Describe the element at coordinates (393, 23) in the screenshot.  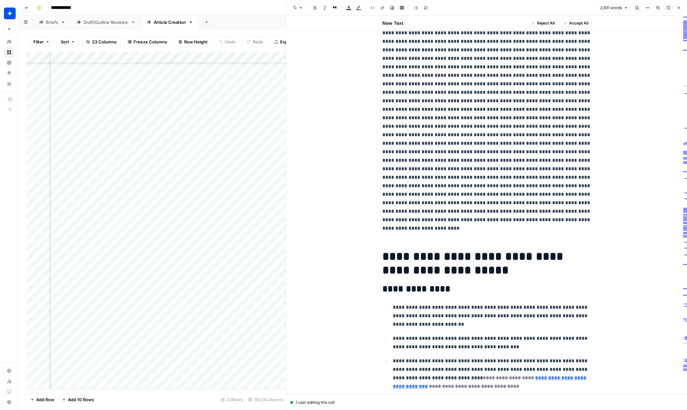
I see `h2: New Text` at that location.